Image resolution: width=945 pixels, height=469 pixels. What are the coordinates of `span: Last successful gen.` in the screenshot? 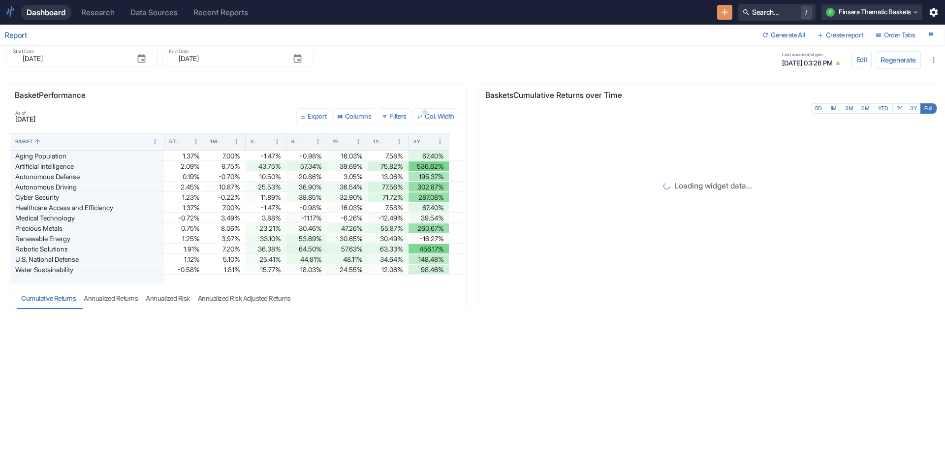 It's located at (813, 54).